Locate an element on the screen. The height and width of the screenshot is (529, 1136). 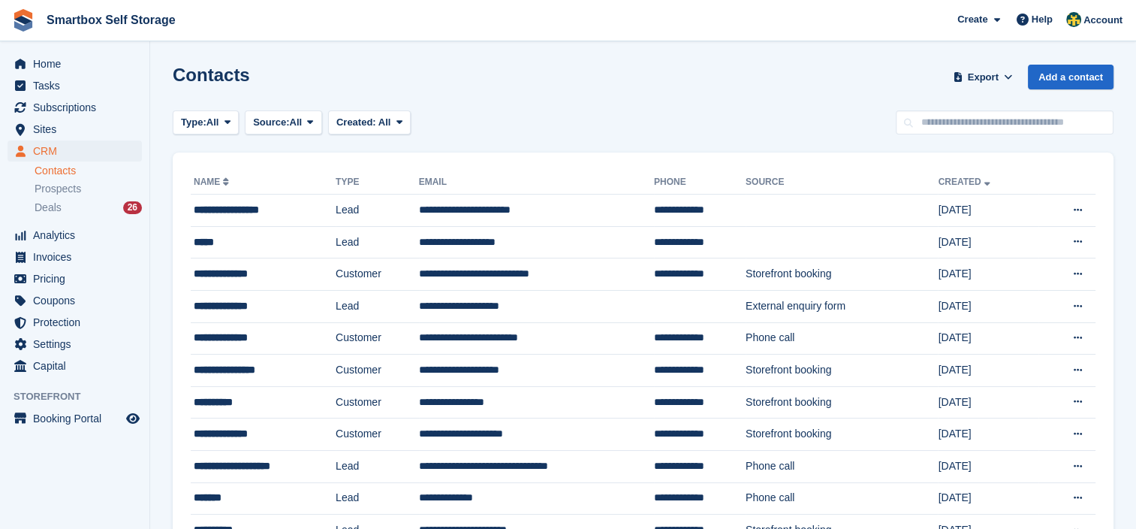
span: Booking Portal is located at coordinates (78, 418).